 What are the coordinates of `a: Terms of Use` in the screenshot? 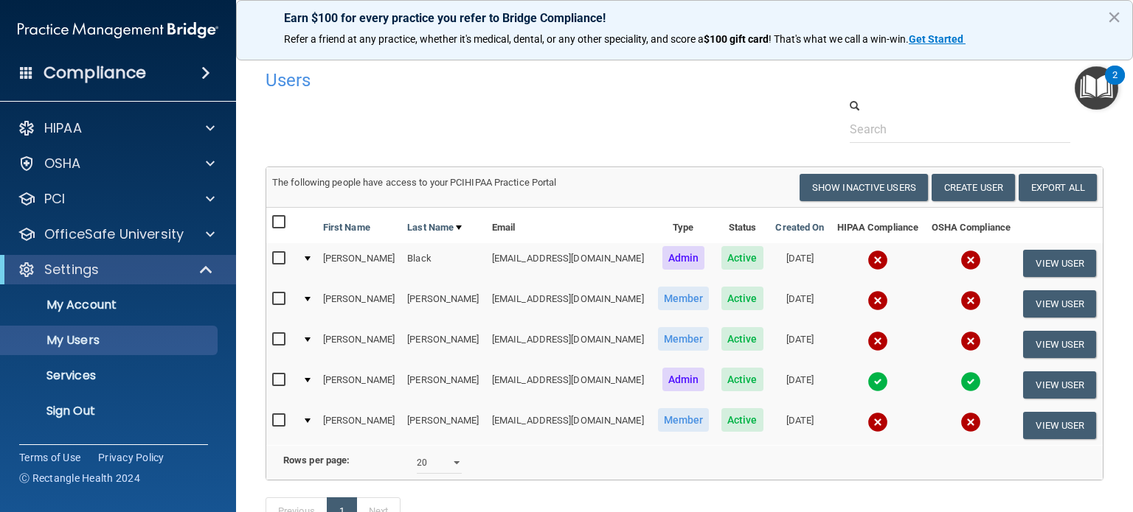 It's located at (49, 458).